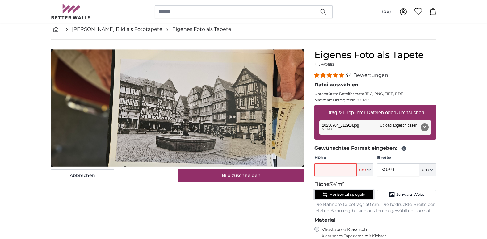 The width and height of the screenshot is (487, 239). Describe the element at coordinates (375, 148) in the screenshot. I see `legend: Gewünschtes Format eingeben:` at that location.